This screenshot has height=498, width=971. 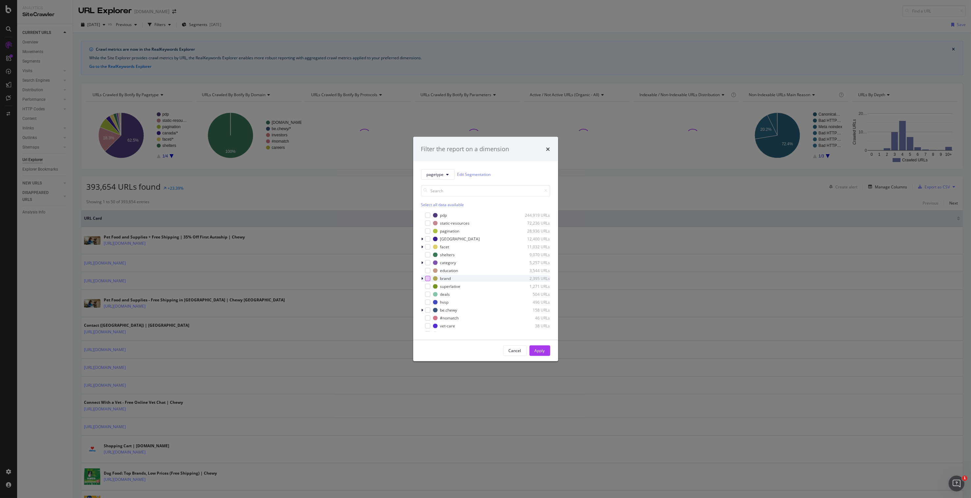 I want to click on span: pagetype, so click(x=435, y=174).